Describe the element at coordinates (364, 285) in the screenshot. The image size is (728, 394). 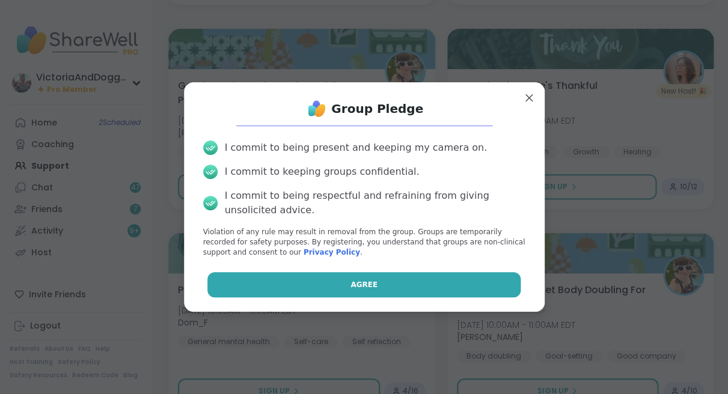
I see `span: Agree` at that location.